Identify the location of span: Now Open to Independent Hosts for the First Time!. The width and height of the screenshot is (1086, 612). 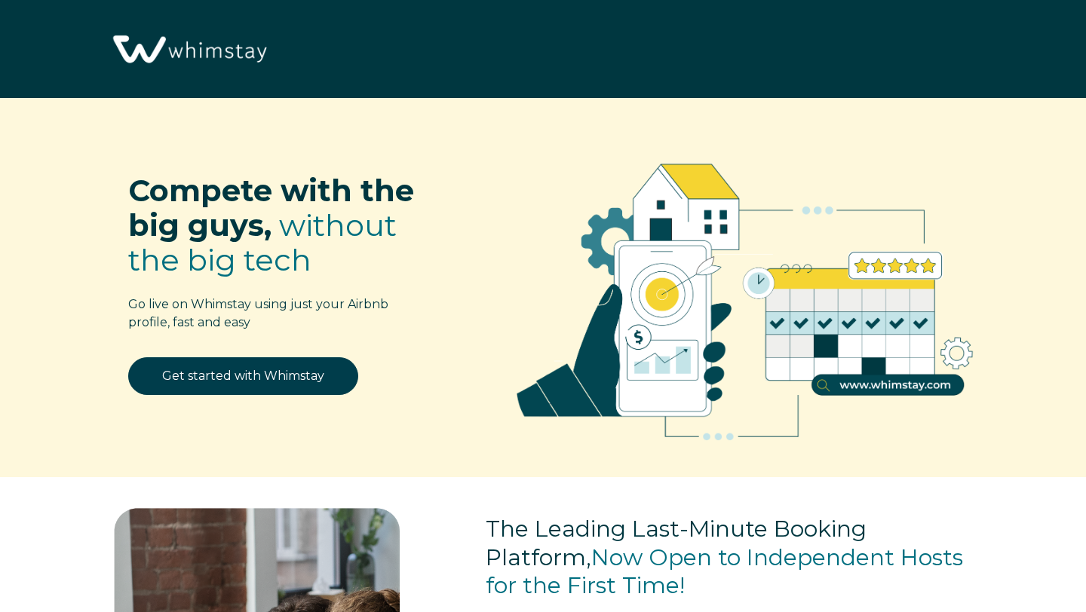
(724, 572).